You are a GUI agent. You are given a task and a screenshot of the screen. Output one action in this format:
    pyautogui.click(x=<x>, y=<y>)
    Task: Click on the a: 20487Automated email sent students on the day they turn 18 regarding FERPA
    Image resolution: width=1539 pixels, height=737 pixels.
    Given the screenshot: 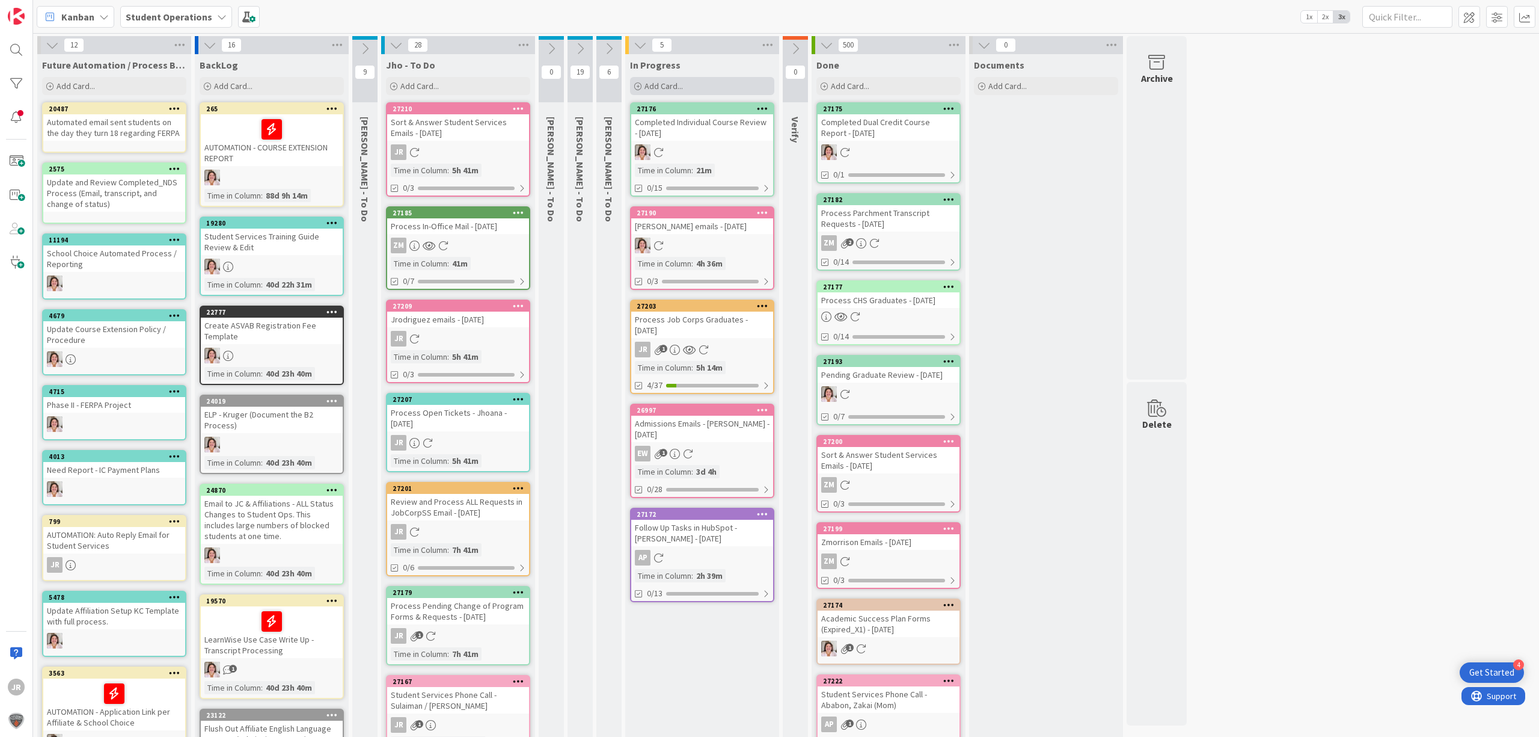 What is the action you would take?
    pyautogui.click(x=114, y=127)
    